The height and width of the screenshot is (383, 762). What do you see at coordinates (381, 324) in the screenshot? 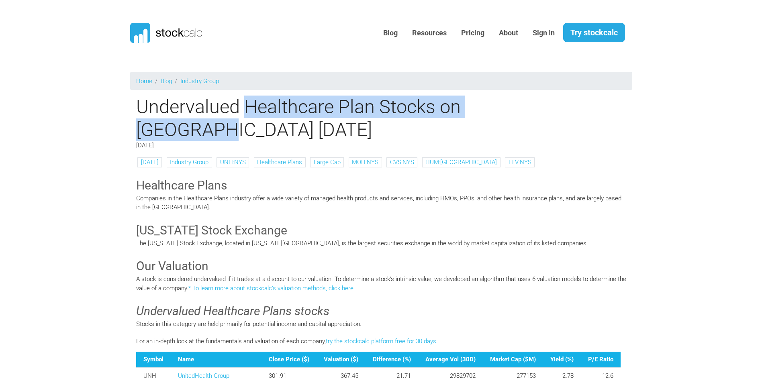
I see `p: Stocks in this category are held primarily for potential income and capital appreciation.` at bounding box center [381, 324].